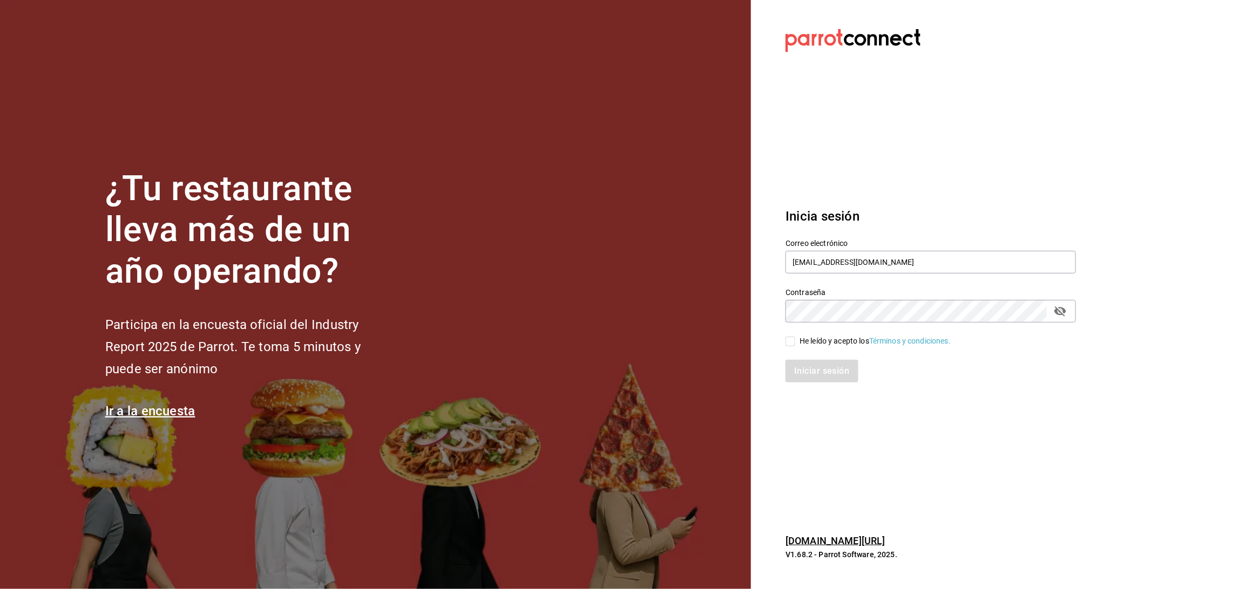 This screenshot has width=1252, height=589. I want to click on h1: ¿Tu restaurante lleva más de un año operando?, so click(251, 230).